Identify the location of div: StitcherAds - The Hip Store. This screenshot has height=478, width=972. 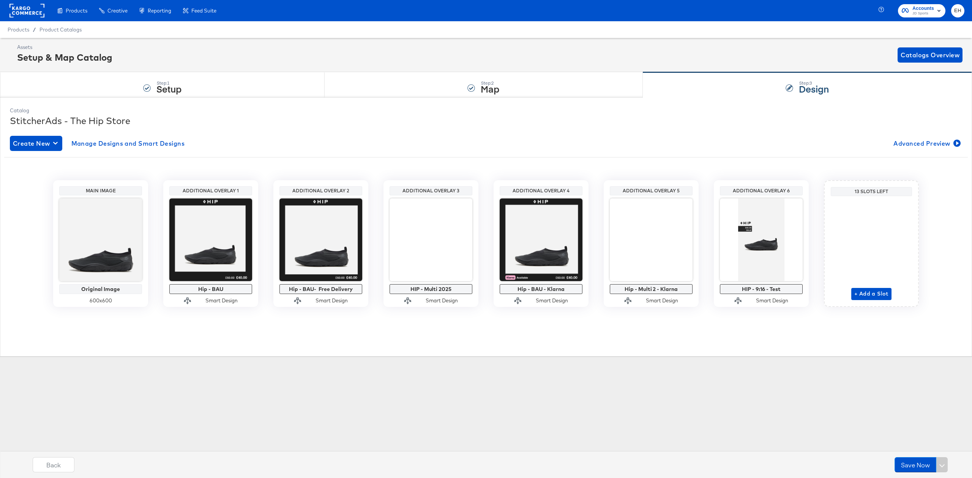
(486, 121).